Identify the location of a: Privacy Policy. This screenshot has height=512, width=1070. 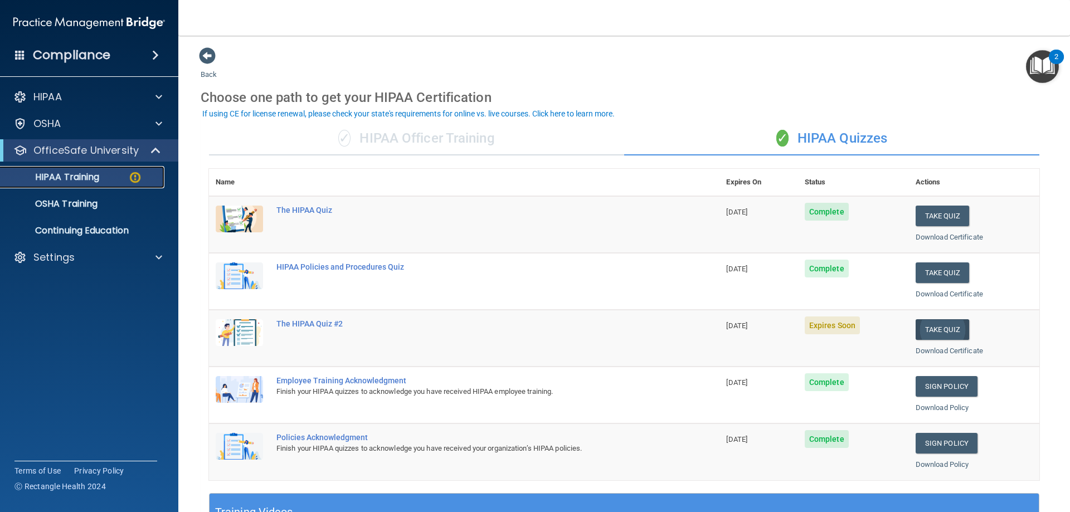
(99, 471).